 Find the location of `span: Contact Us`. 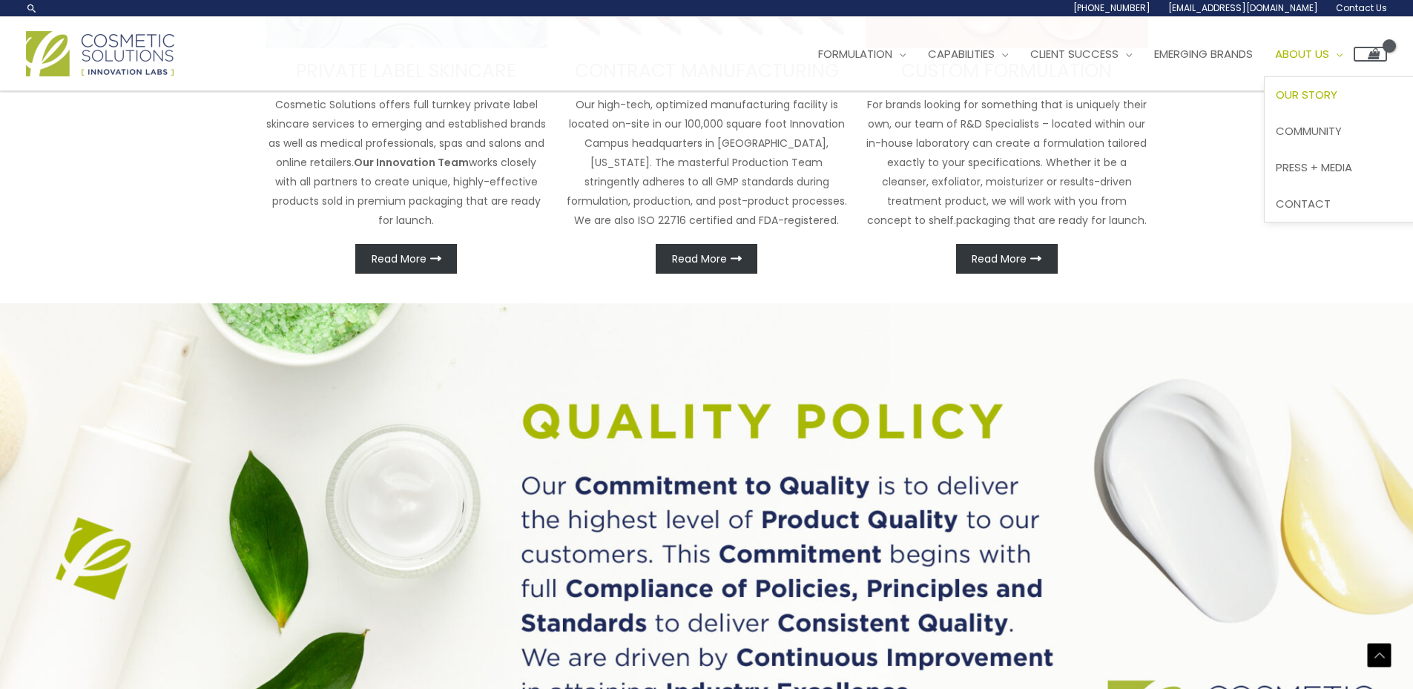

span: Contact Us is located at coordinates (1361, 7).